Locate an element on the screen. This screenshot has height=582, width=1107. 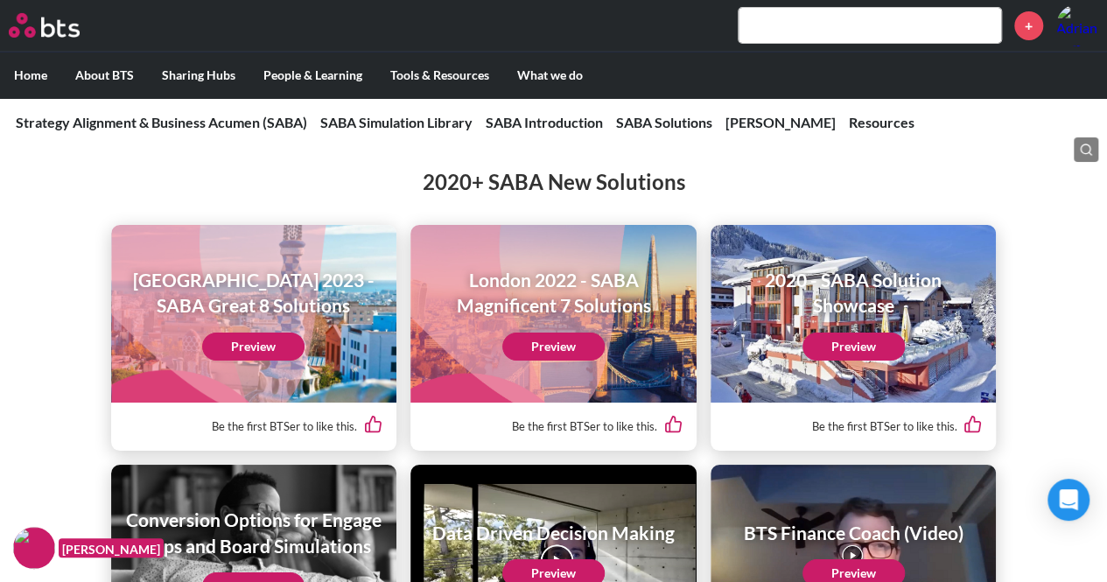
a: Strategy Alignment & Business Acumen (SABA) is located at coordinates (161, 122).